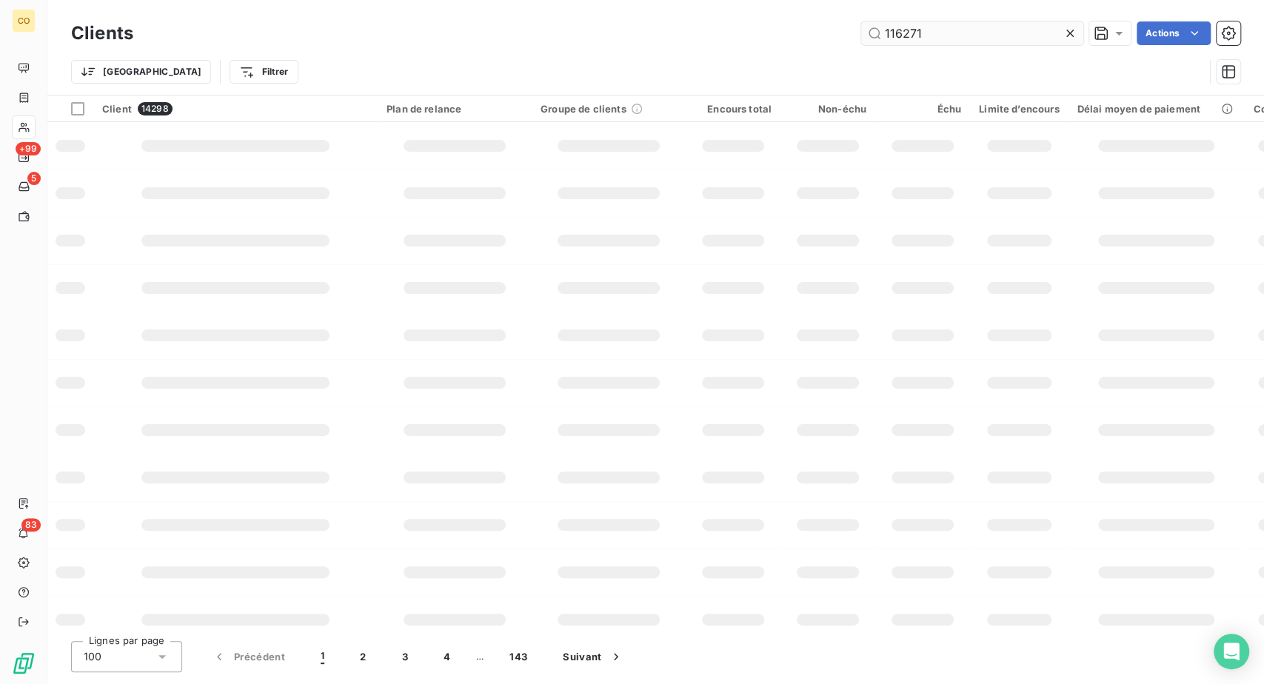 The image size is (1264, 684). What do you see at coordinates (1232, 652) in the screenshot?
I see `div: Open Intercom Messenger` at bounding box center [1232, 652].